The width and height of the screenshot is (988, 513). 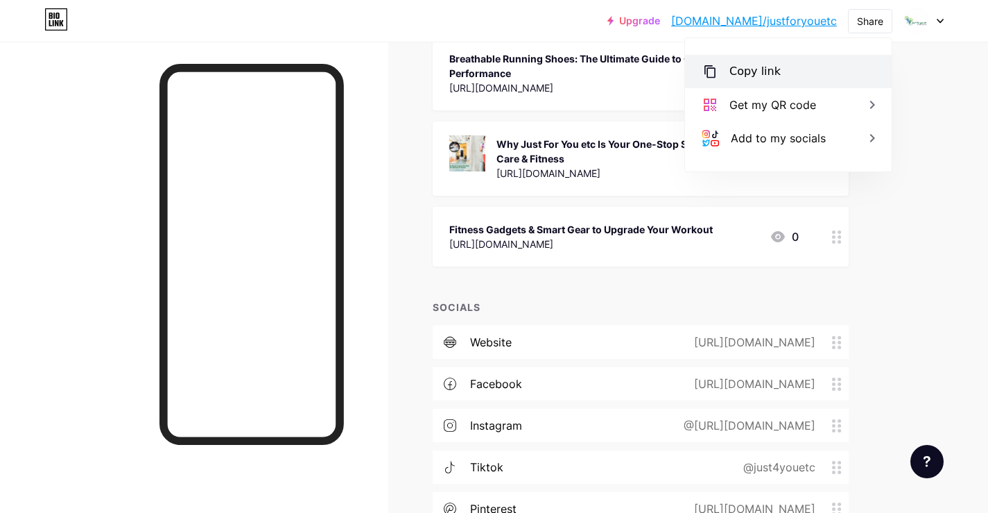 What do you see at coordinates (628, 151) in the screenshot?
I see `div: Why Just For You etc Is Your One-Stop Shop for Self-Care & Fitness` at bounding box center [628, 151].